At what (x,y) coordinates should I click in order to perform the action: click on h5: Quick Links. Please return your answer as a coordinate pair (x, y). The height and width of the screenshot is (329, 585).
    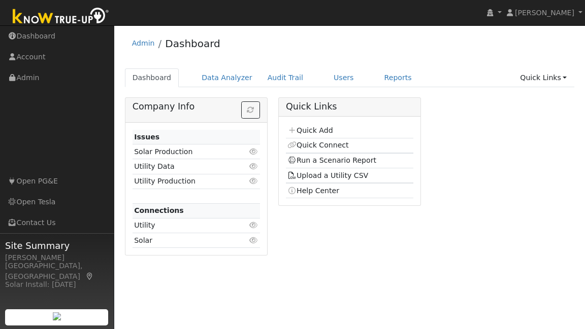
    Looking at the image, I should click on (349, 107).